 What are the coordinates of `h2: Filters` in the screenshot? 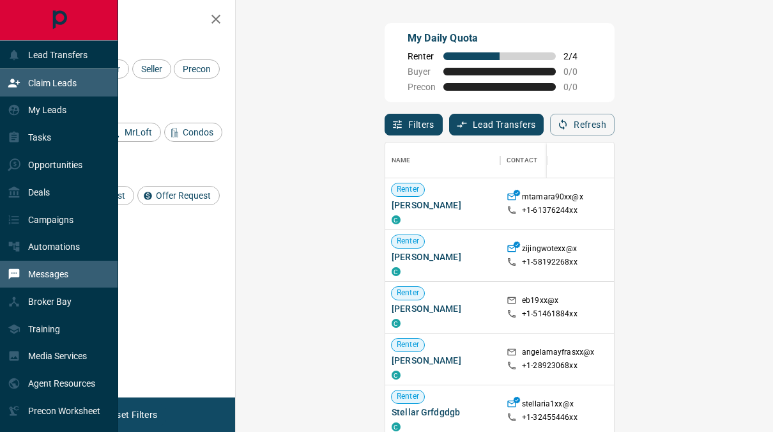 It's located at (132, 20).